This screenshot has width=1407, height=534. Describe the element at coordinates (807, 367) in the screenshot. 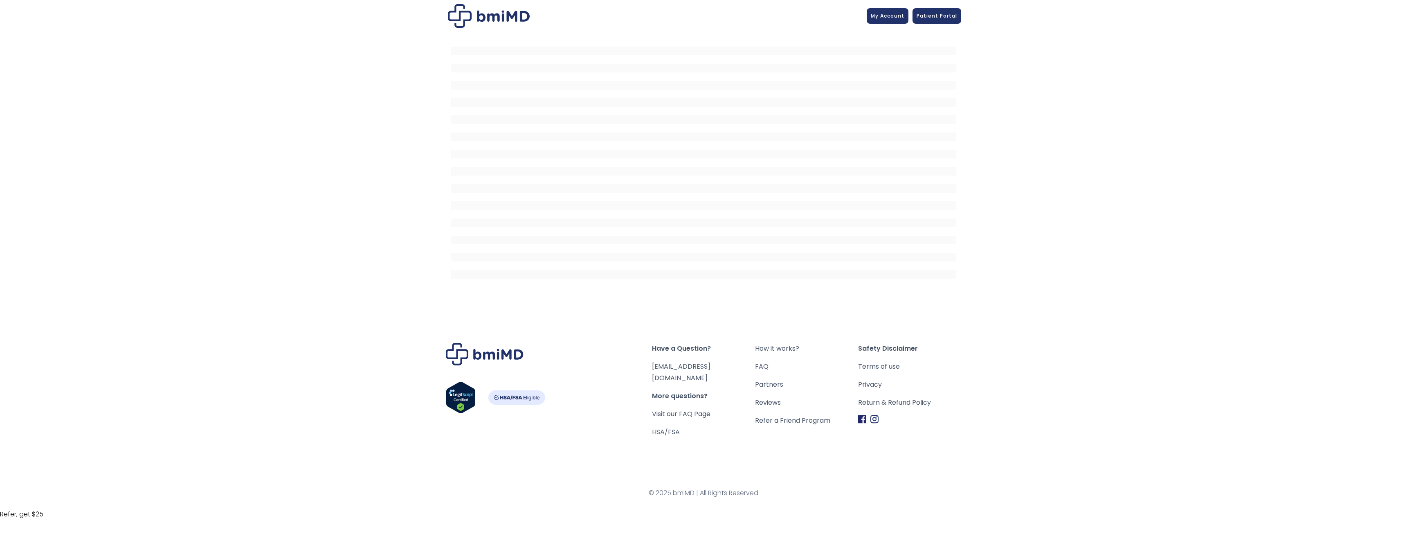

I see `a: FAQ` at that location.